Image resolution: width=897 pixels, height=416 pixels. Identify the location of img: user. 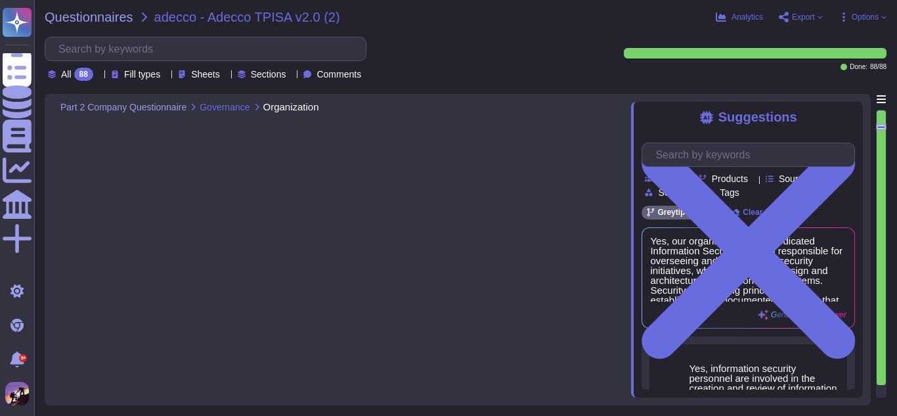
(17, 393).